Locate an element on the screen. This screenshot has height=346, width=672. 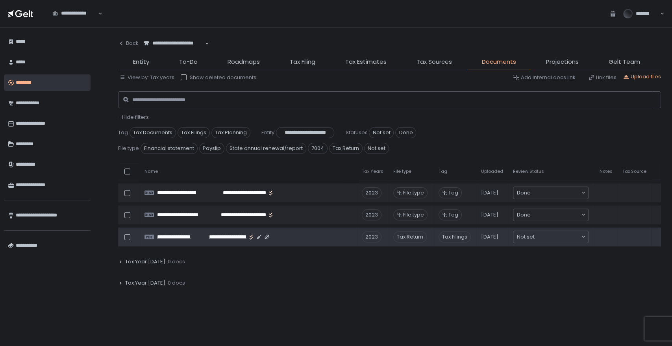
button: View by: Tax years is located at coordinates (147, 78).